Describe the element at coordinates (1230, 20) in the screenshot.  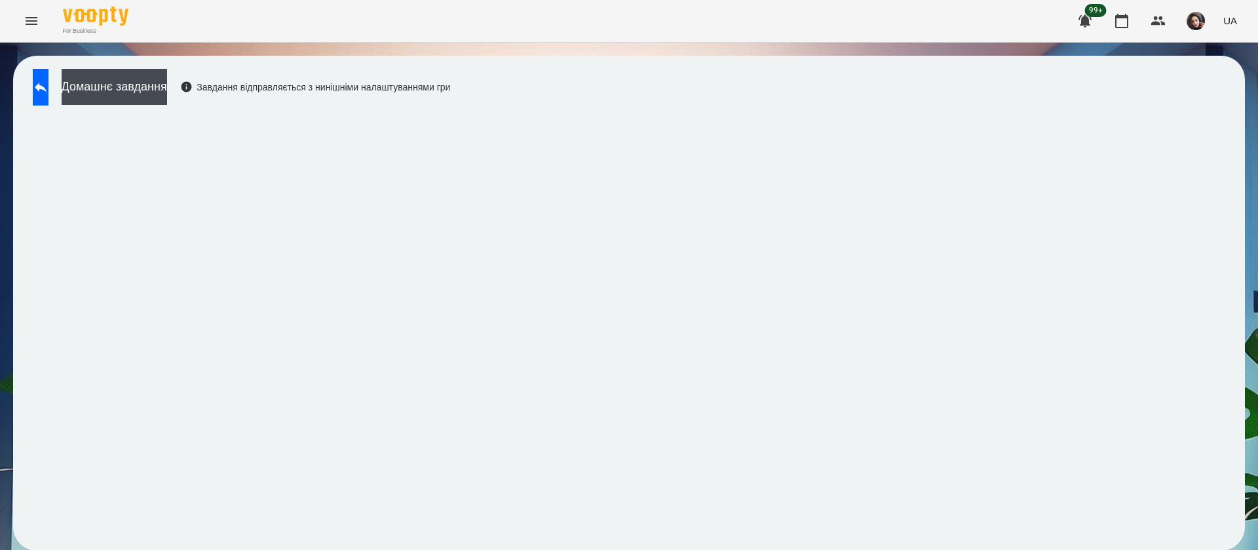
I see `span: UA` at that location.